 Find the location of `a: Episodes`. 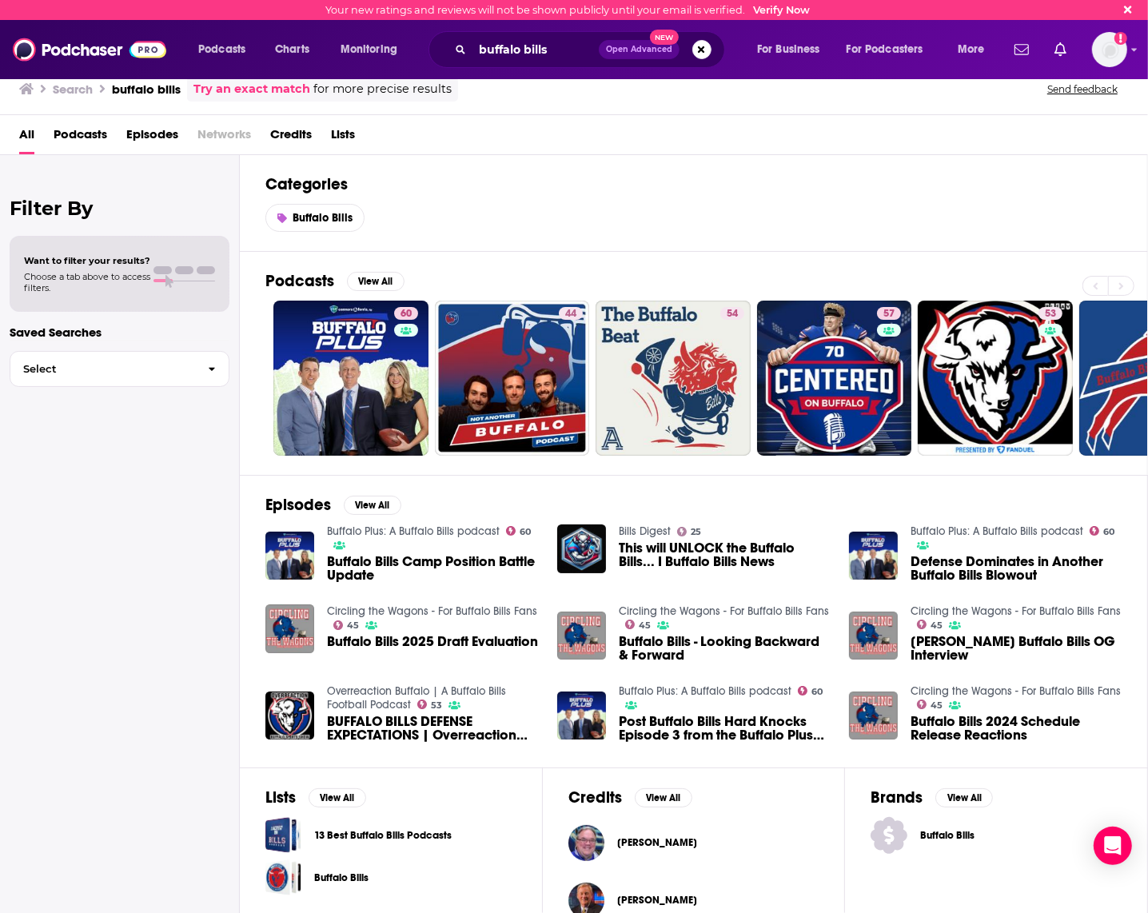

a: Episodes is located at coordinates (152, 137).